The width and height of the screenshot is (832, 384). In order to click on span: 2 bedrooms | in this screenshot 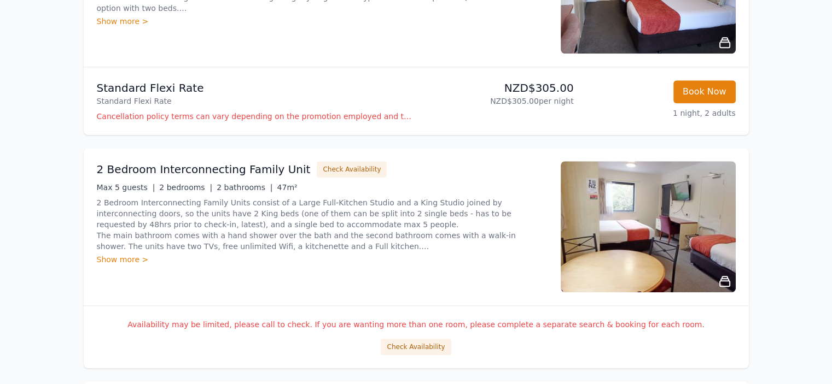, I will do `click(185, 188)`.